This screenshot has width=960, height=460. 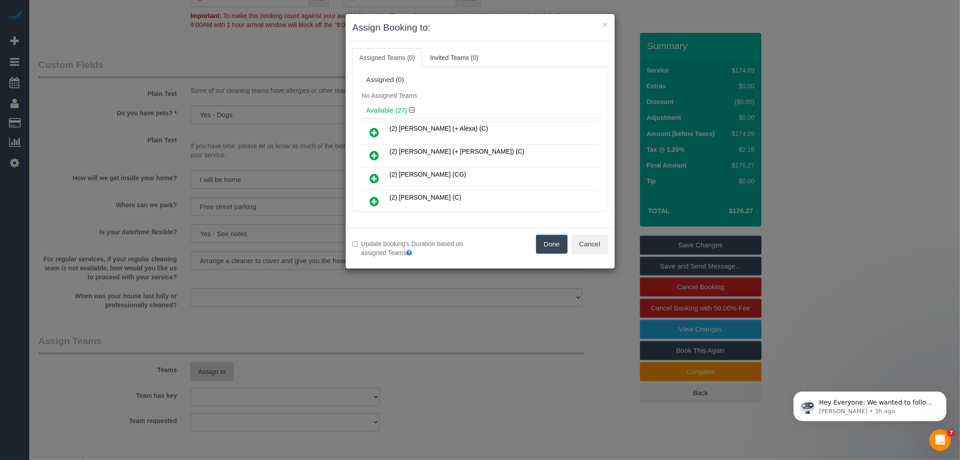 What do you see at coordinates (96, 74) in the screenshot?
I see `span: Hey Everyone: We wanted to follow up and let you know we have been closely monitoring the account...` at bounding box center [96, 74].